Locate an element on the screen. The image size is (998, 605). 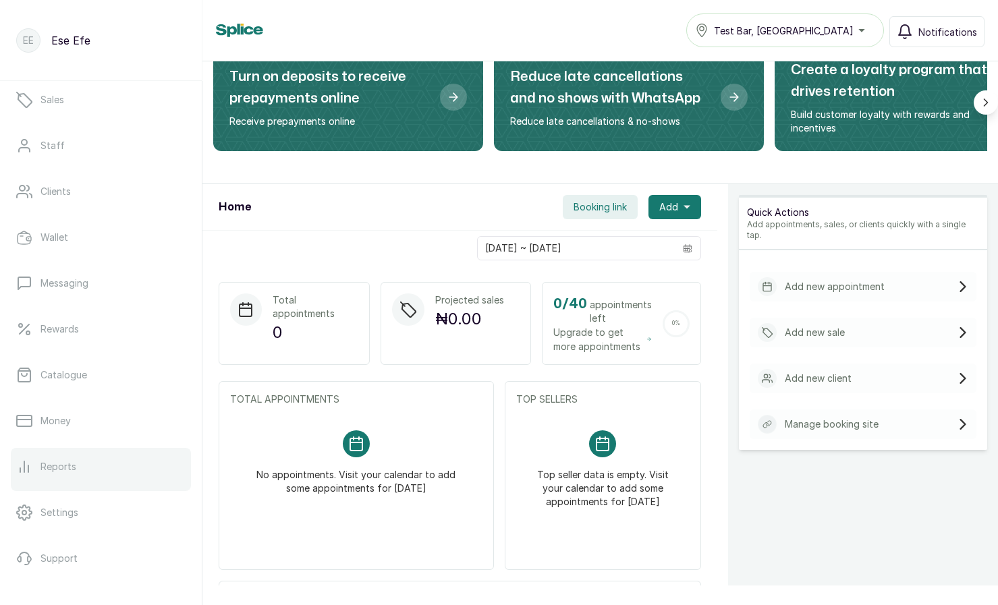
button: Add is located at coordinates (675, 207).